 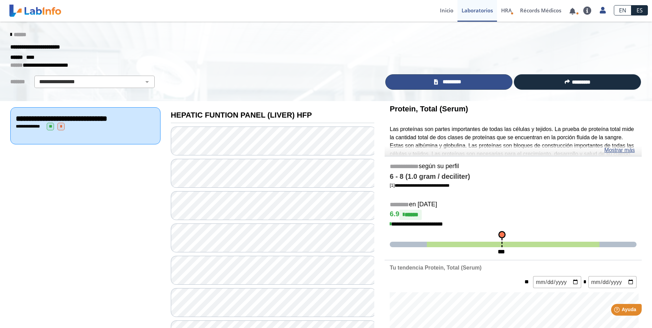 I want to click on span: HRA, so click(x=506, y=10).